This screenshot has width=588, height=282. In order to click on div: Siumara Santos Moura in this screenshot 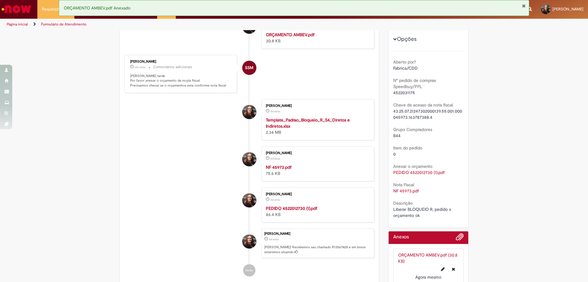, I will do `click(249, 68)`.